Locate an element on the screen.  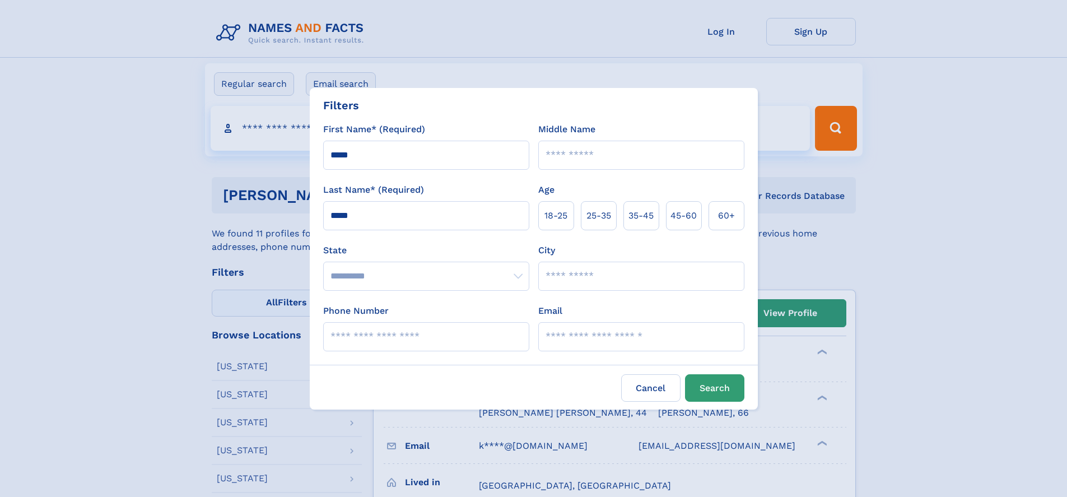
label: First Name* (Required) is located at coordinates (374, 129).